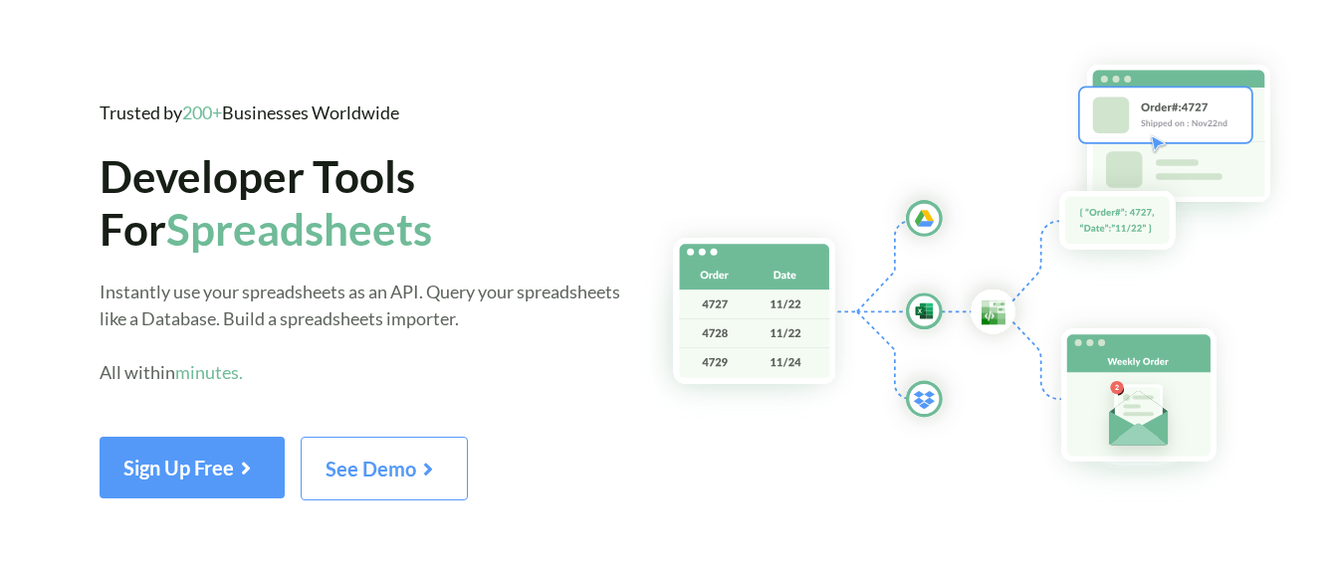 This screenshot has height=570, width=1329. Describe the element at coordinates (209, 372) in the screenshot. I see `span: minutes.` at that location.